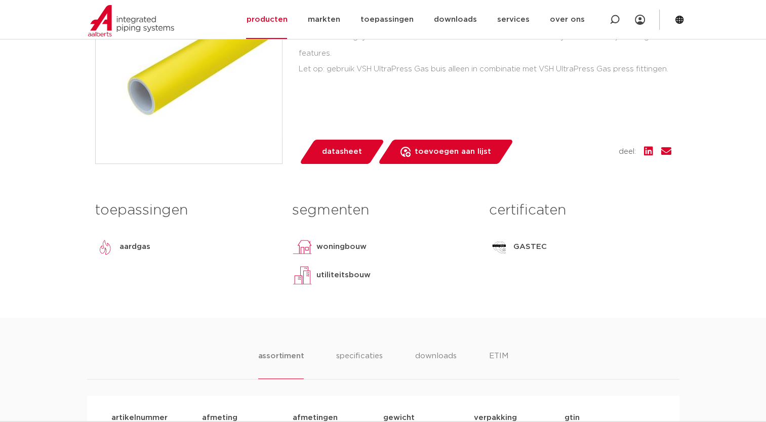 This screenshot has width=766, height=422. Describe the element at coordinates (359, 365) in the screenshot. I see `li: specificaties` at that location.